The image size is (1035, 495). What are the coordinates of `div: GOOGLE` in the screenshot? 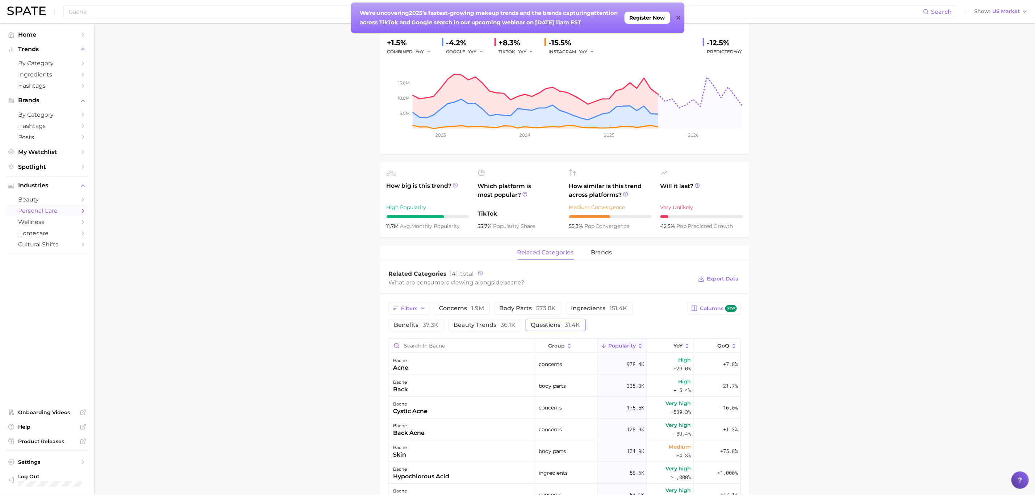 It's located at (467, 52).